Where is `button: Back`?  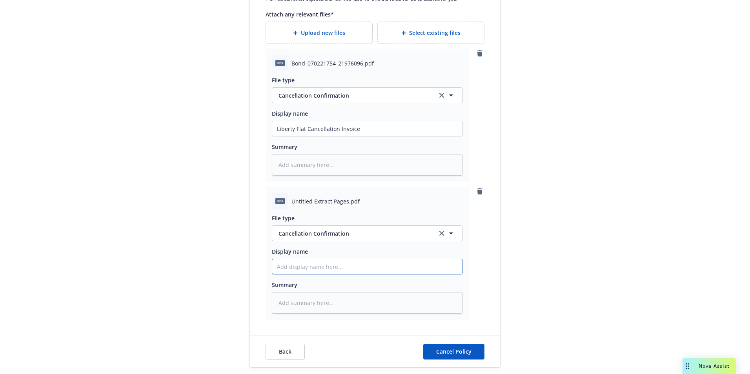
button: Back is located at coordinates (285, 352).